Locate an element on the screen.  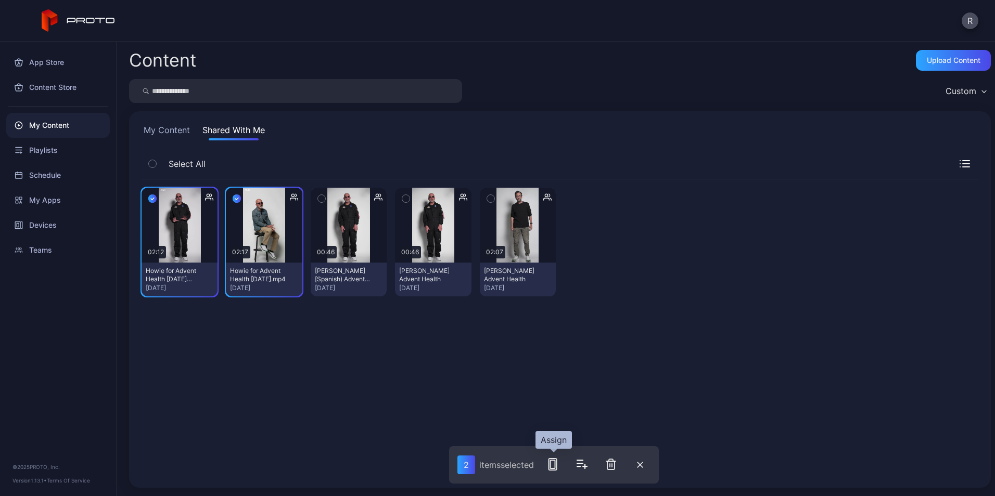
div: 2 is located at coordinates (466, 465).